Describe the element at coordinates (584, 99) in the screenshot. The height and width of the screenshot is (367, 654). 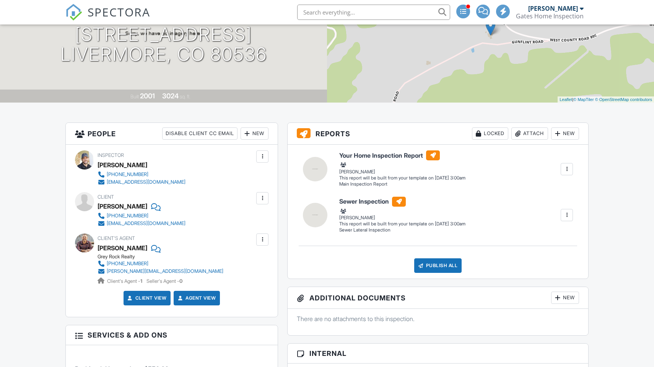
I see `a: © MapTiler` at that location.